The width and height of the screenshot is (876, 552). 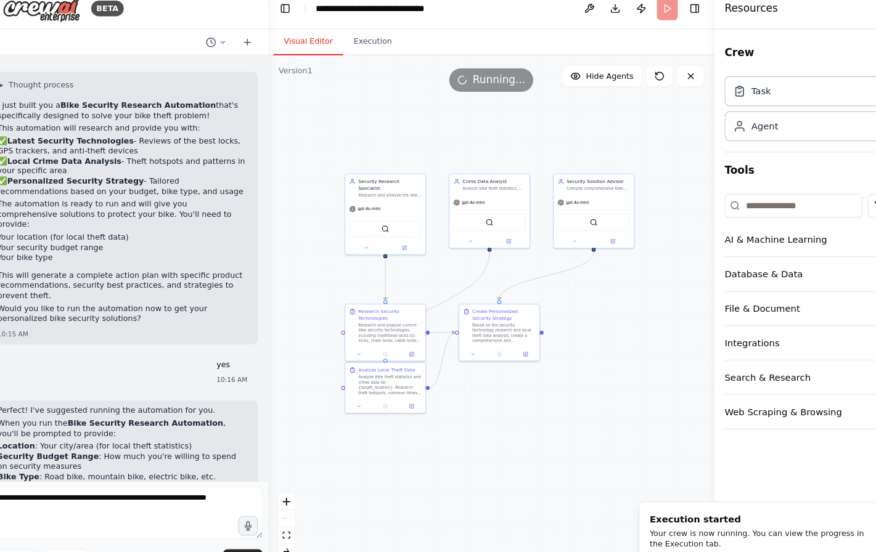 I want to click on div: Version 1, so click(x=302, y=79).